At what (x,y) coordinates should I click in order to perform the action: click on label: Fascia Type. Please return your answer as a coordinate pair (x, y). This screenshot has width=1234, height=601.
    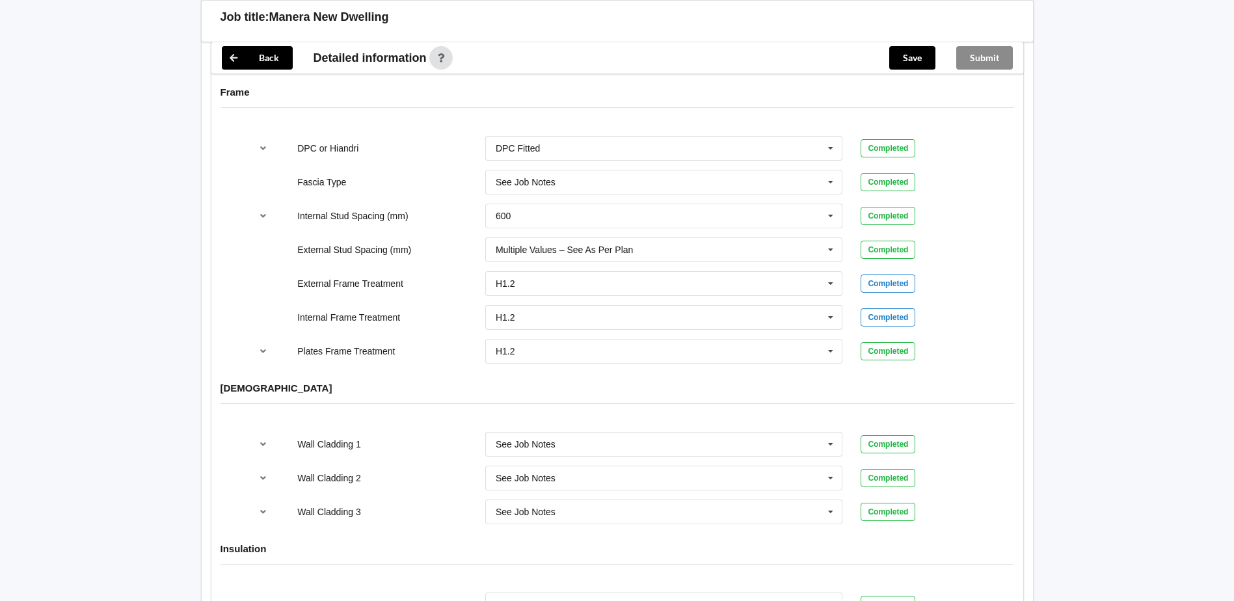
    Looking at the image, I should click on (321, 182).